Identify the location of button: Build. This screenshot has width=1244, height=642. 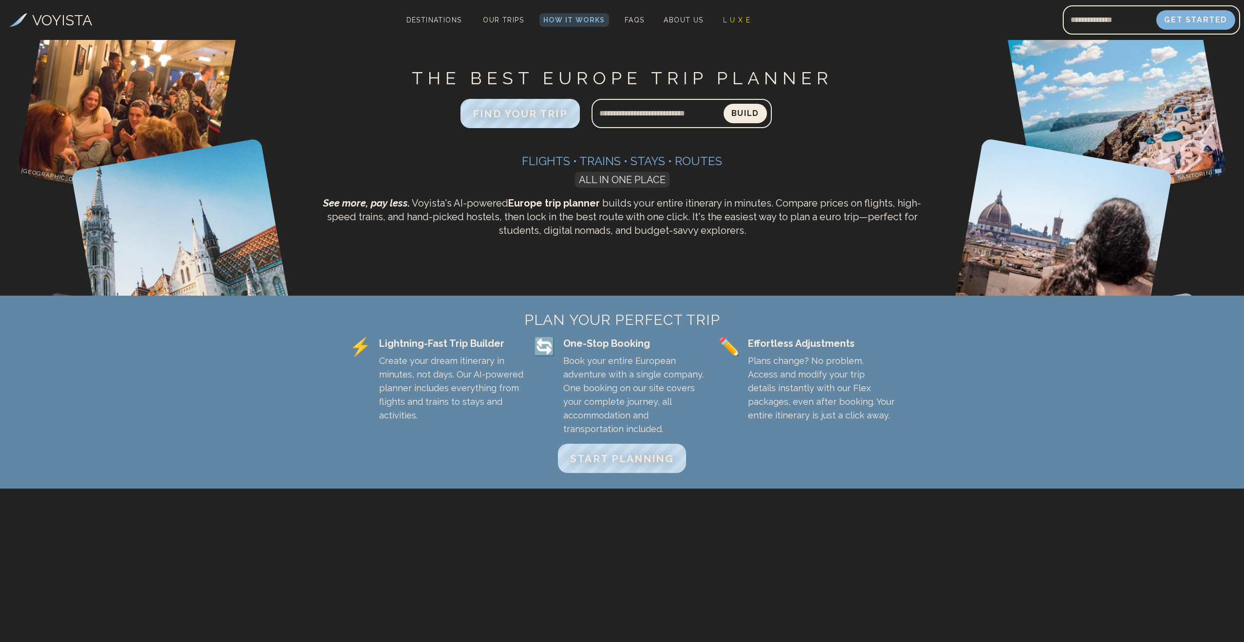
(745, 113).